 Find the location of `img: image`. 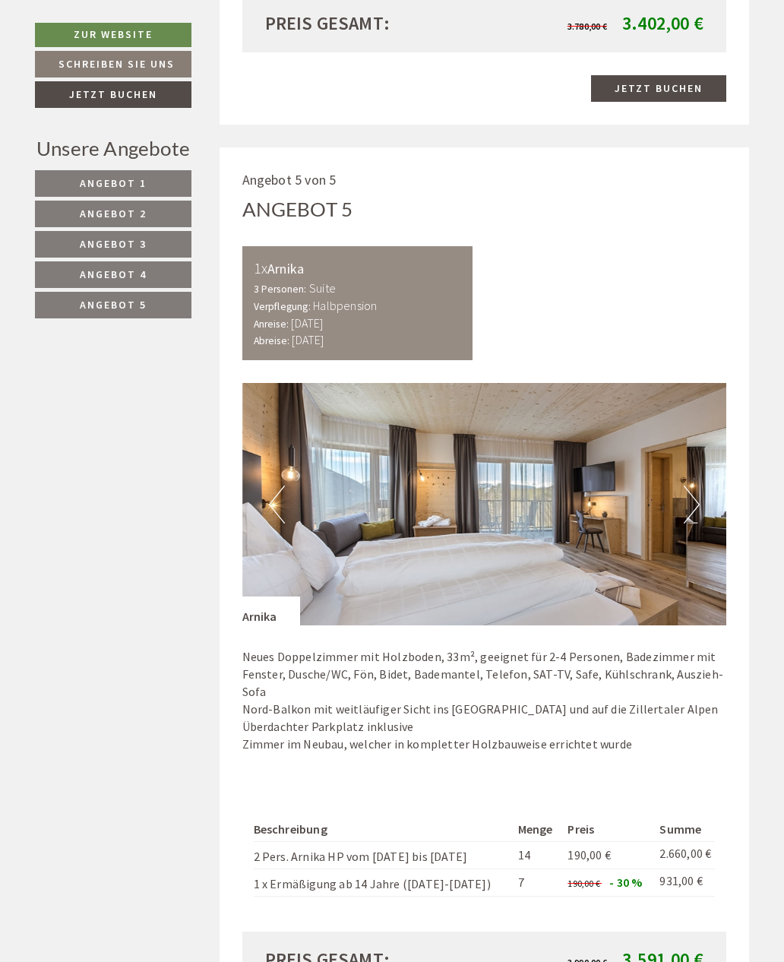

img: image is located at coordinates (485, 504).